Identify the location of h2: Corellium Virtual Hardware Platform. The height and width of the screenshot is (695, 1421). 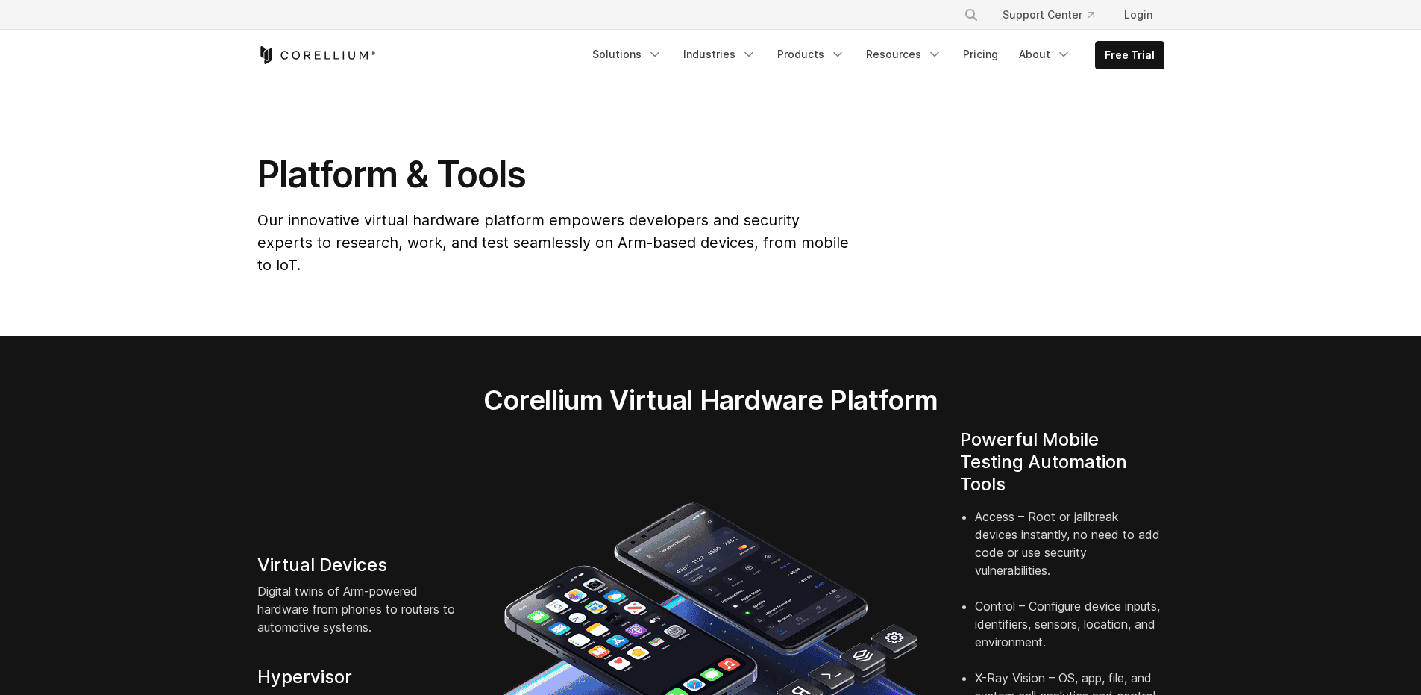
(710, 400).